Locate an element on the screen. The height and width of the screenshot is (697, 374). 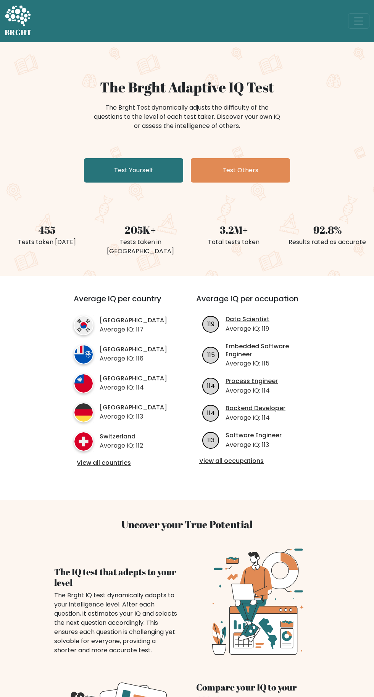
text: 115 is located at coordinates (211, 355).